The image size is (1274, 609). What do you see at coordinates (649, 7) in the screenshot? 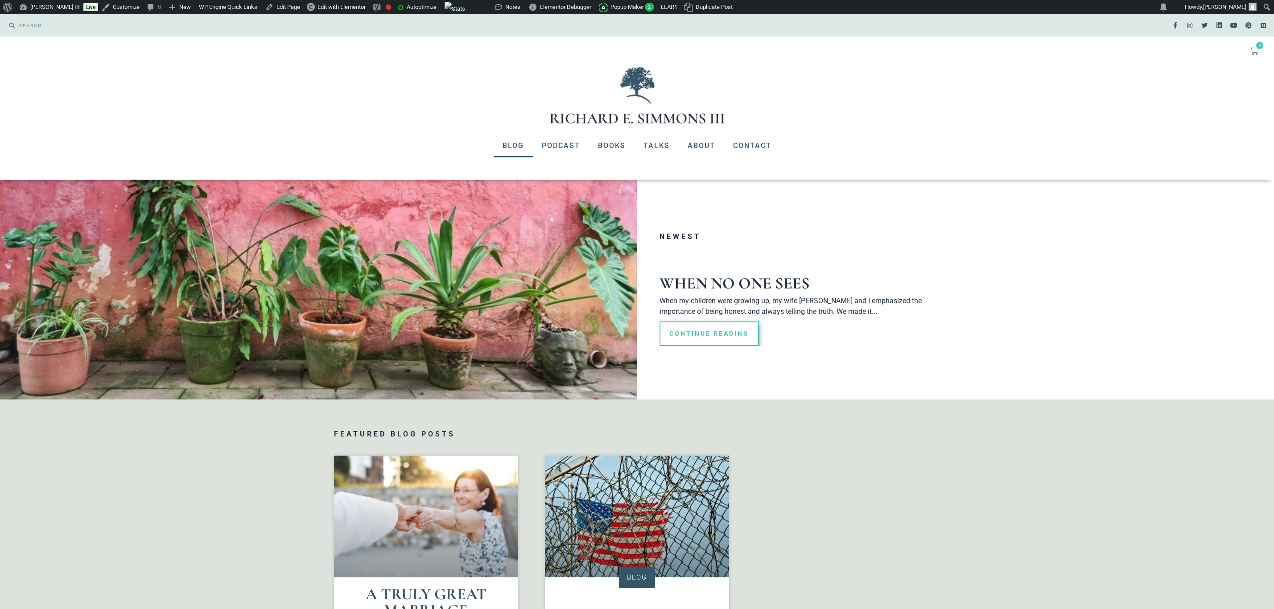
I see `span: 2` at bounding box center [649, 7].